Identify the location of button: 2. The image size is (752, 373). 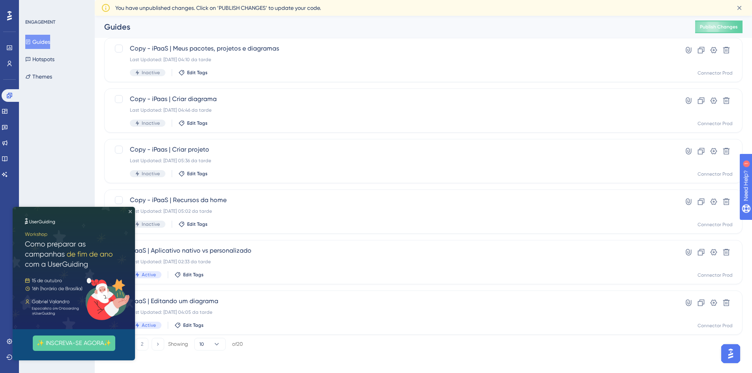
(142, 344).